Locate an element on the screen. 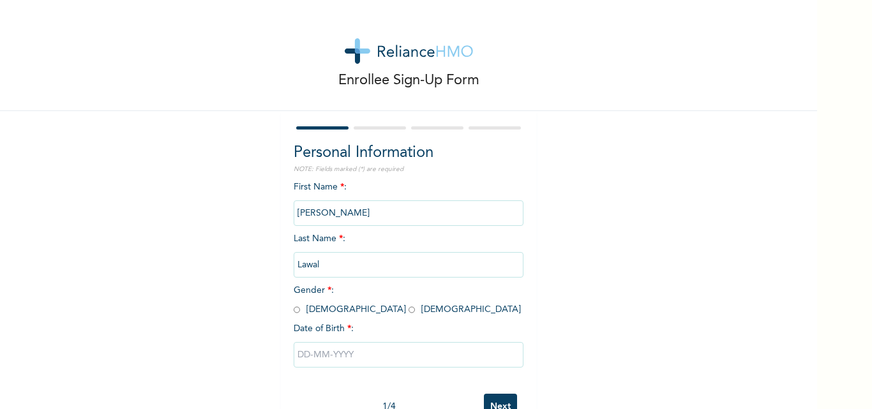 The height and width of the screenshot is (409, 872). span: Date of Birth : is located at coordinates (324, 329).